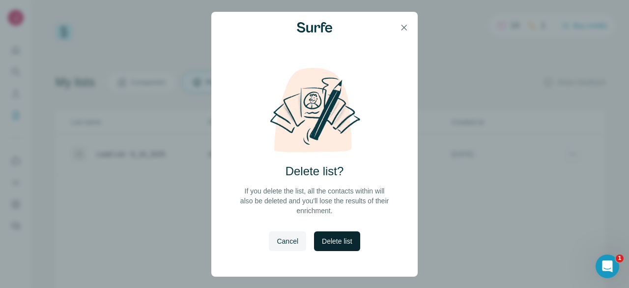  Describe the element at coordinates (315, 201) in the screenshot. I see `p: If you delete the list, all the contacts within will also be deleted and you'll lose the results ...` at that location.